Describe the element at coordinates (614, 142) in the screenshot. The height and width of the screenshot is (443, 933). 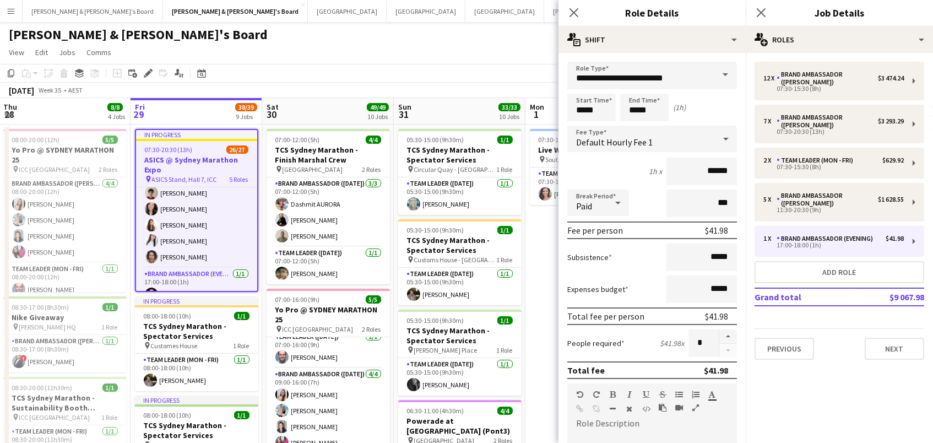
I see `span: Default Hourly Fee 1` at that location.